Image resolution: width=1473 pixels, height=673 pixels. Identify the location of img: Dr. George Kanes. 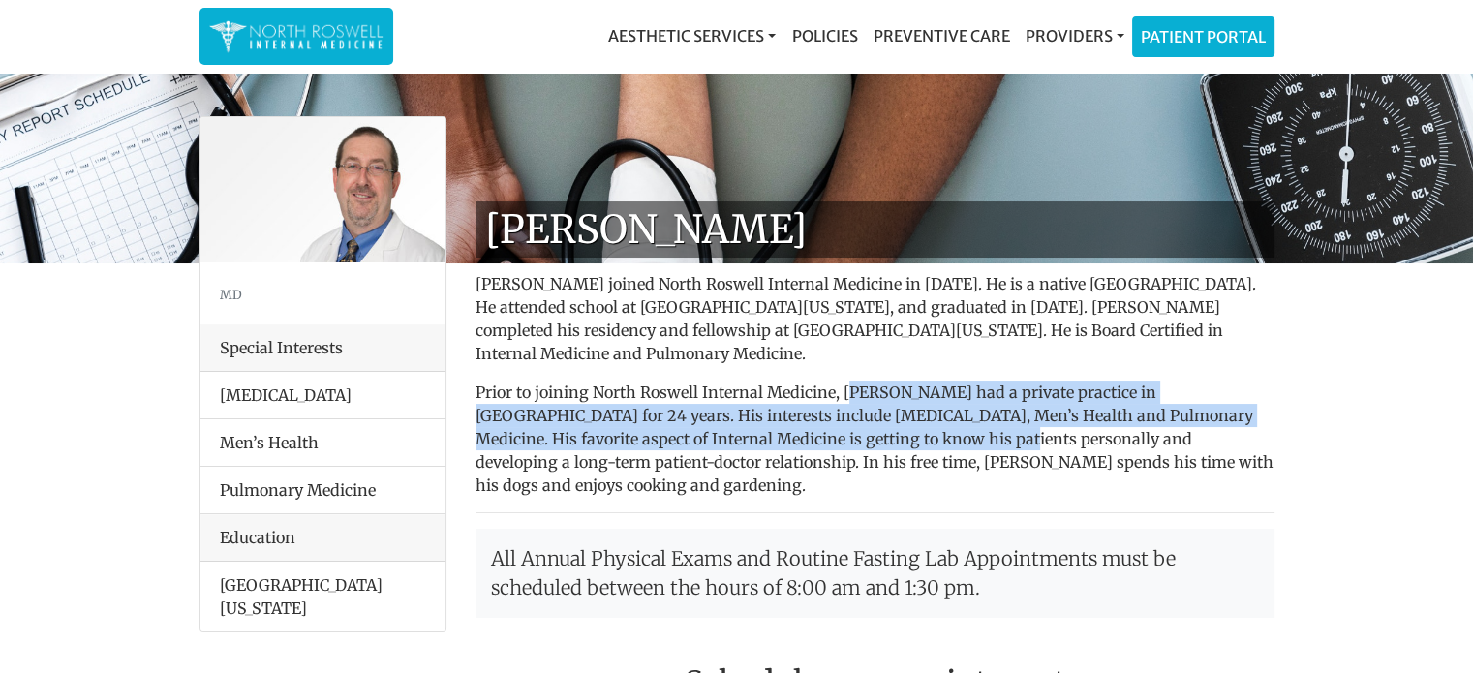
(323, 190).